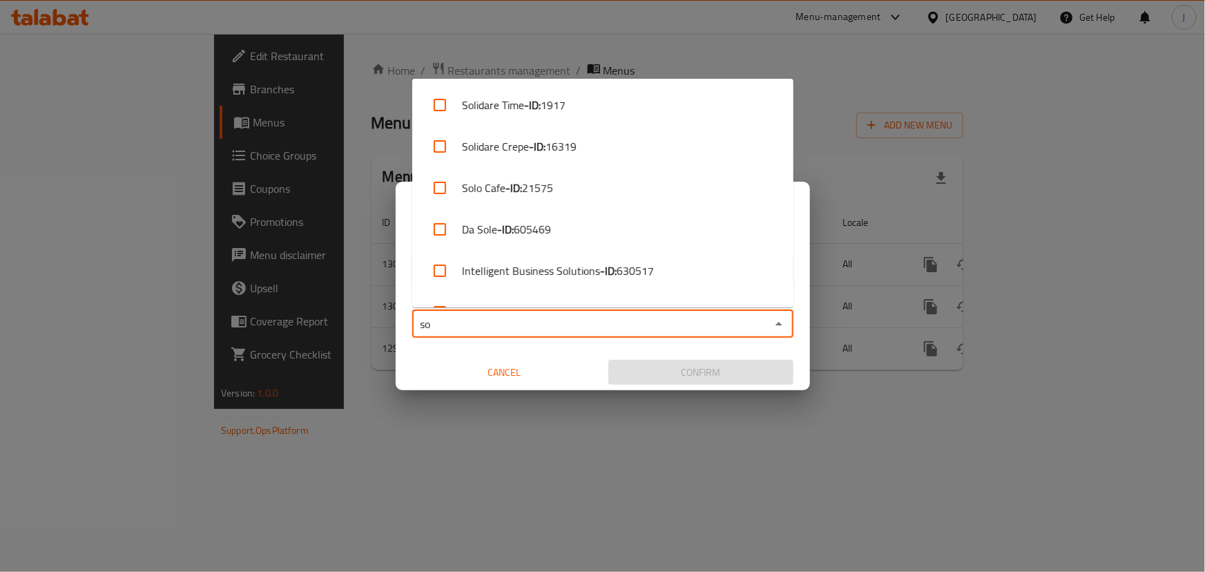  Describe the element at coordinates (603, 188) in the screenshot. I see `li: Solo Cafe` at that location.